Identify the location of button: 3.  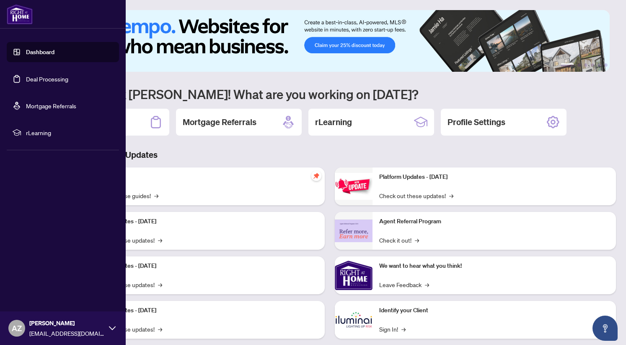
(586, 65).